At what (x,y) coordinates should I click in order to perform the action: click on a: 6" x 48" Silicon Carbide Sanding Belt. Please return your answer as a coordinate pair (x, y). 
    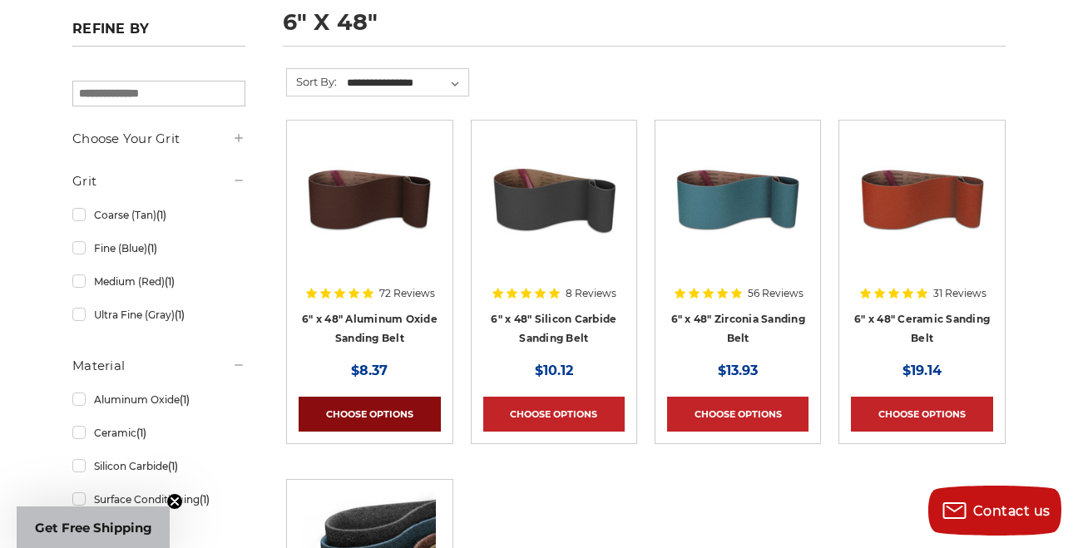
    Looking at the image, I should click on (553, 329).